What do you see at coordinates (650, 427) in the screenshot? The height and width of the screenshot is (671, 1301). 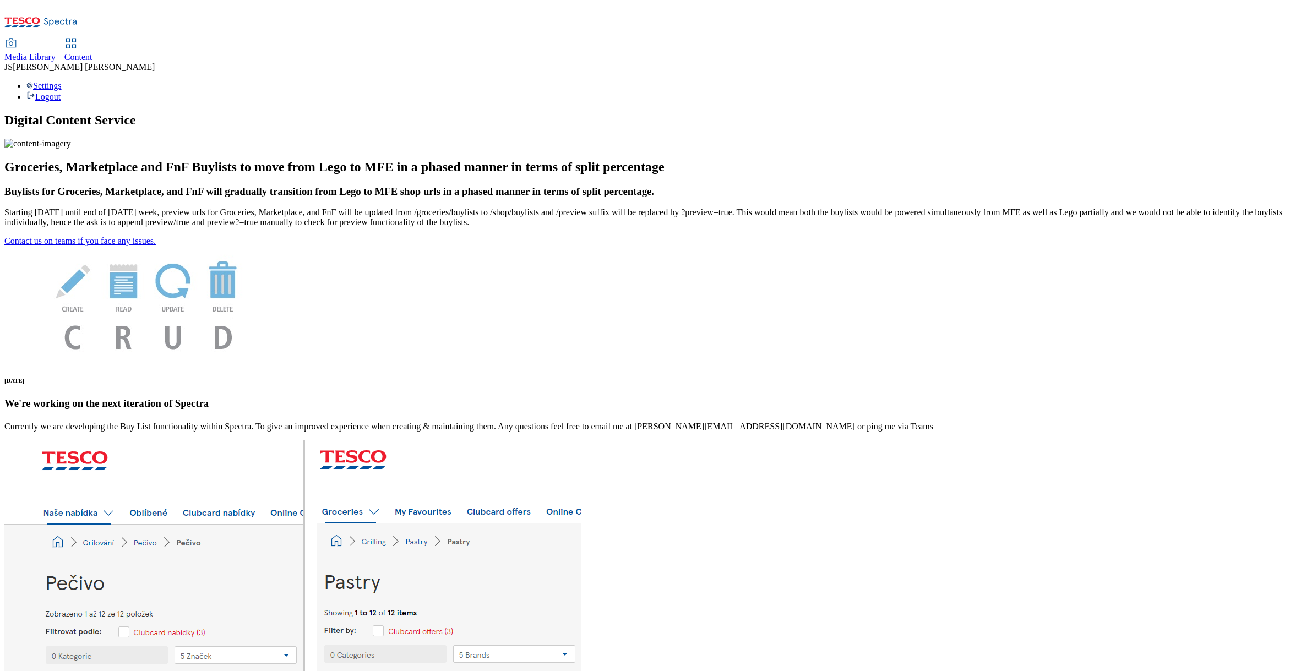 I see `p: Currently we are developing the Buy List functionality within Spectra. To give an improved experi...` at bounding box center [650, 427].